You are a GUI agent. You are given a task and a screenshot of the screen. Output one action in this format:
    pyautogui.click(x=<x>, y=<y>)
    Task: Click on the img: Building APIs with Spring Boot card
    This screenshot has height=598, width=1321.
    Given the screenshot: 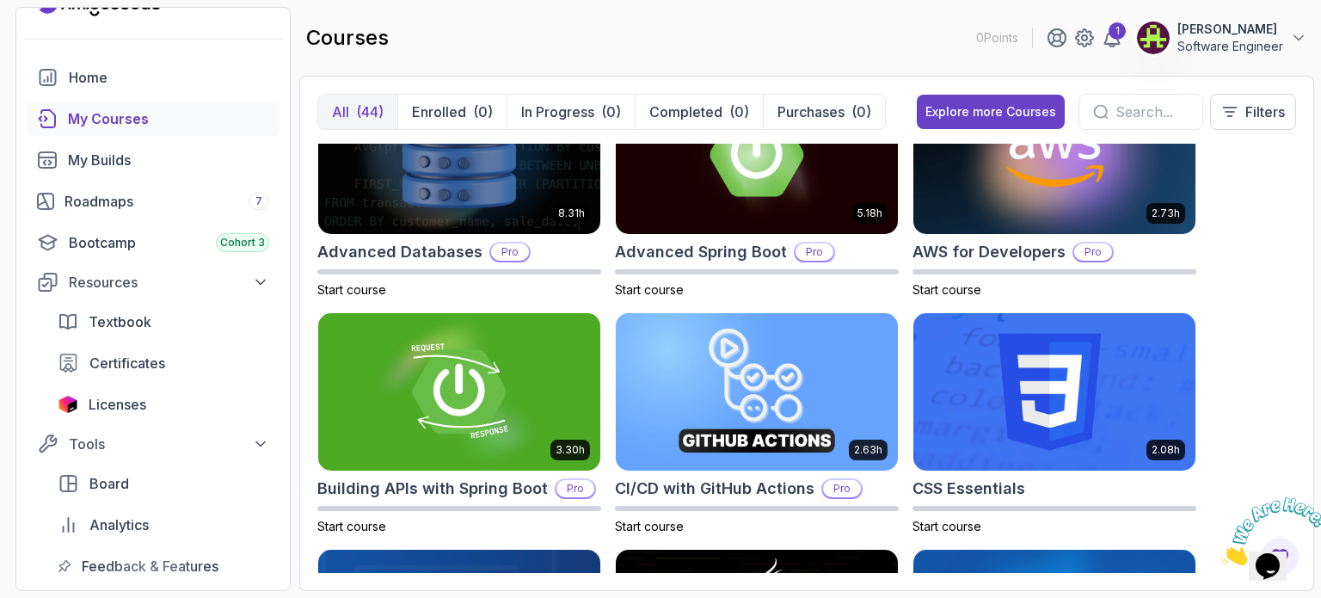 What is the action you would take?
    pyautogui.click(x=459, y=392)
    